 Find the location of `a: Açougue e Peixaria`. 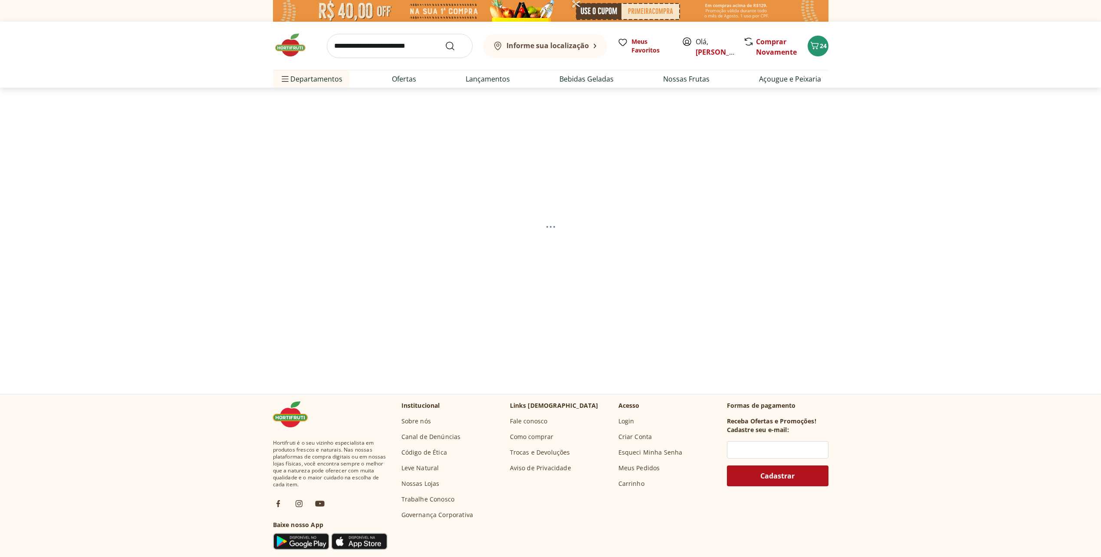

a: Açougue e Peixaria is located at coordinates (790, 79).